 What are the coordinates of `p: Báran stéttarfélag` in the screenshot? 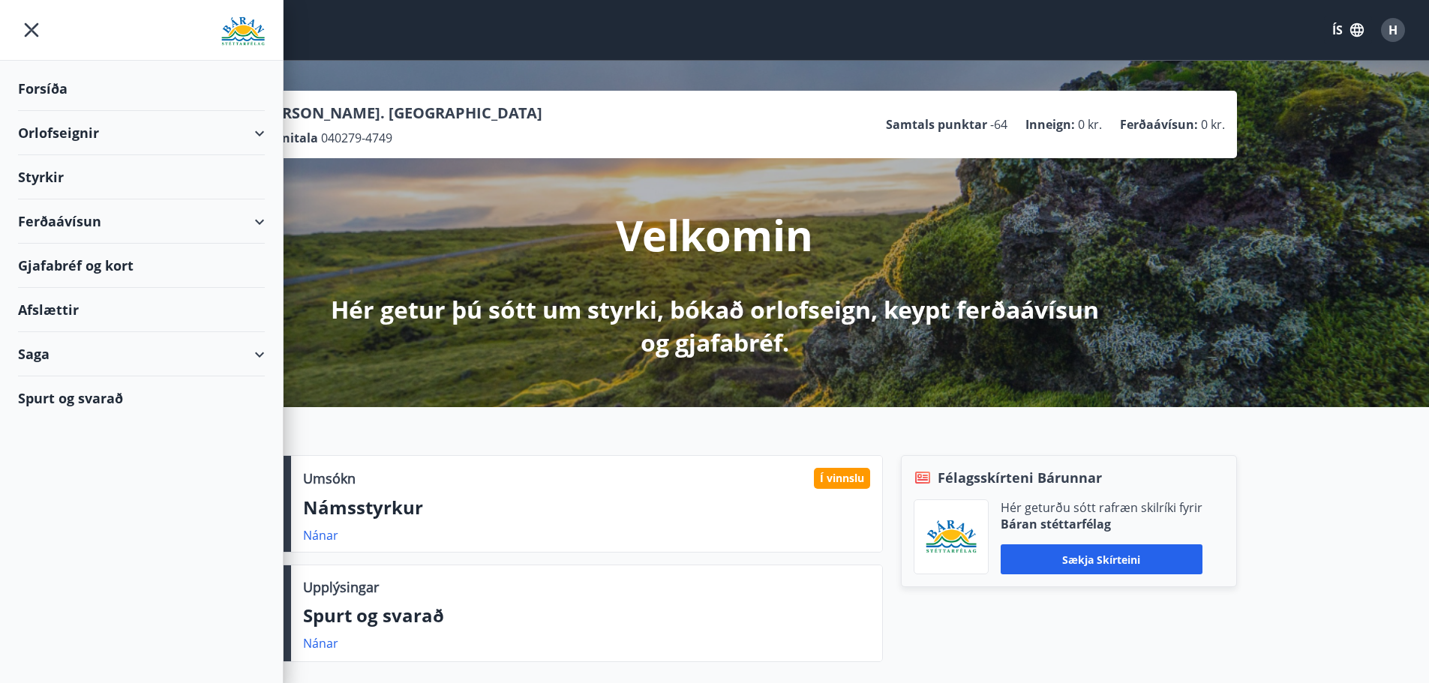 It's located at (1101, 524).